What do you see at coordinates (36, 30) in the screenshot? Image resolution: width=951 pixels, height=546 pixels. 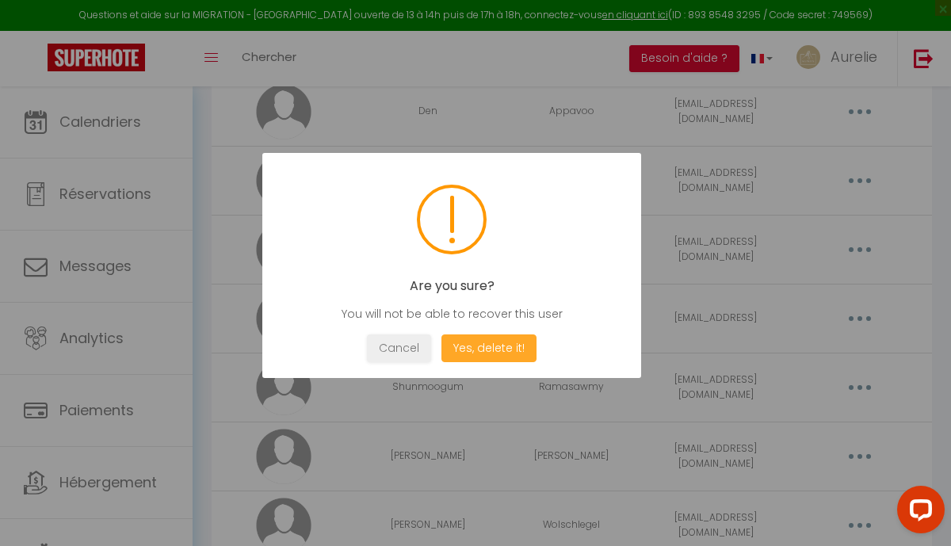 I see `button: Open LiveChat chat widget` at bounding box center [36, 30].